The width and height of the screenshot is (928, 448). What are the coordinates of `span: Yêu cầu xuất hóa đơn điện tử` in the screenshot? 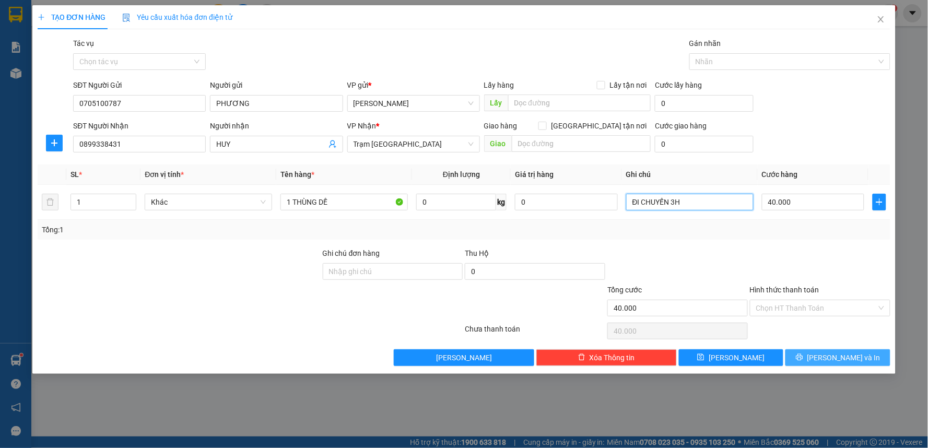 It's located at (177, 17).